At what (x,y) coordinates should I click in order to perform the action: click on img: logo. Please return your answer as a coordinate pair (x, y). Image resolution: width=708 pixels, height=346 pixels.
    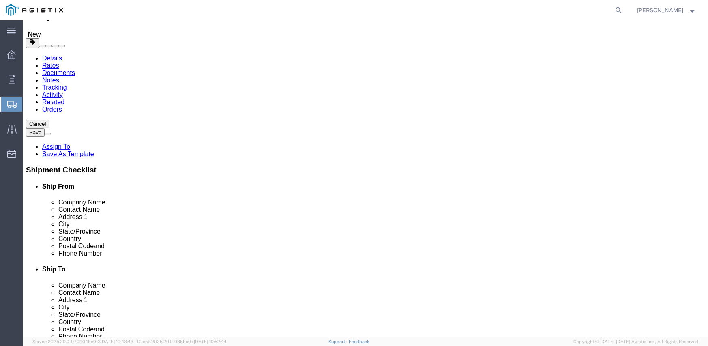
    Looking at the image, I should click on (34, 10).